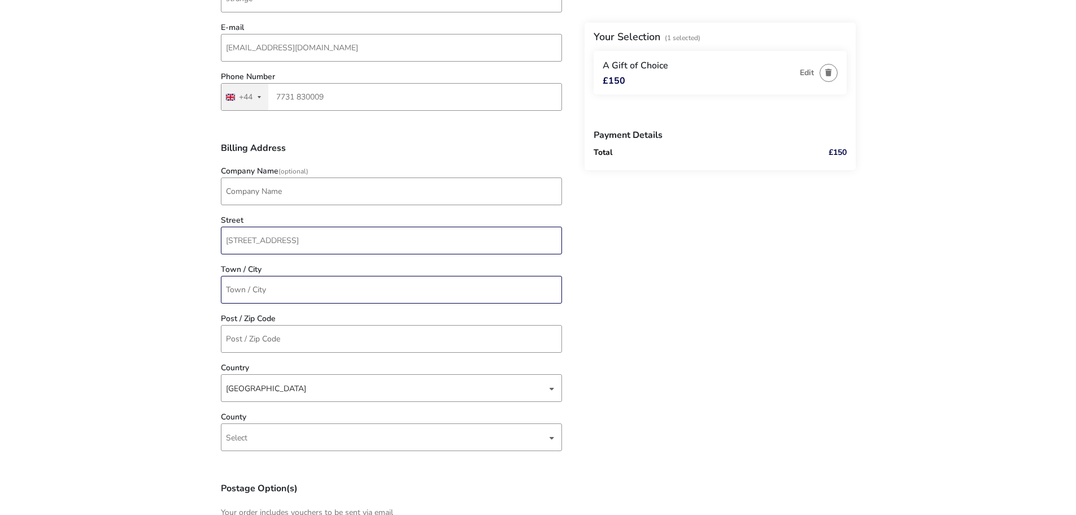  What do you see at coordinates (245, 97) in the screenshot?
I see `button: Selected country` at bounding box center [245, 97].